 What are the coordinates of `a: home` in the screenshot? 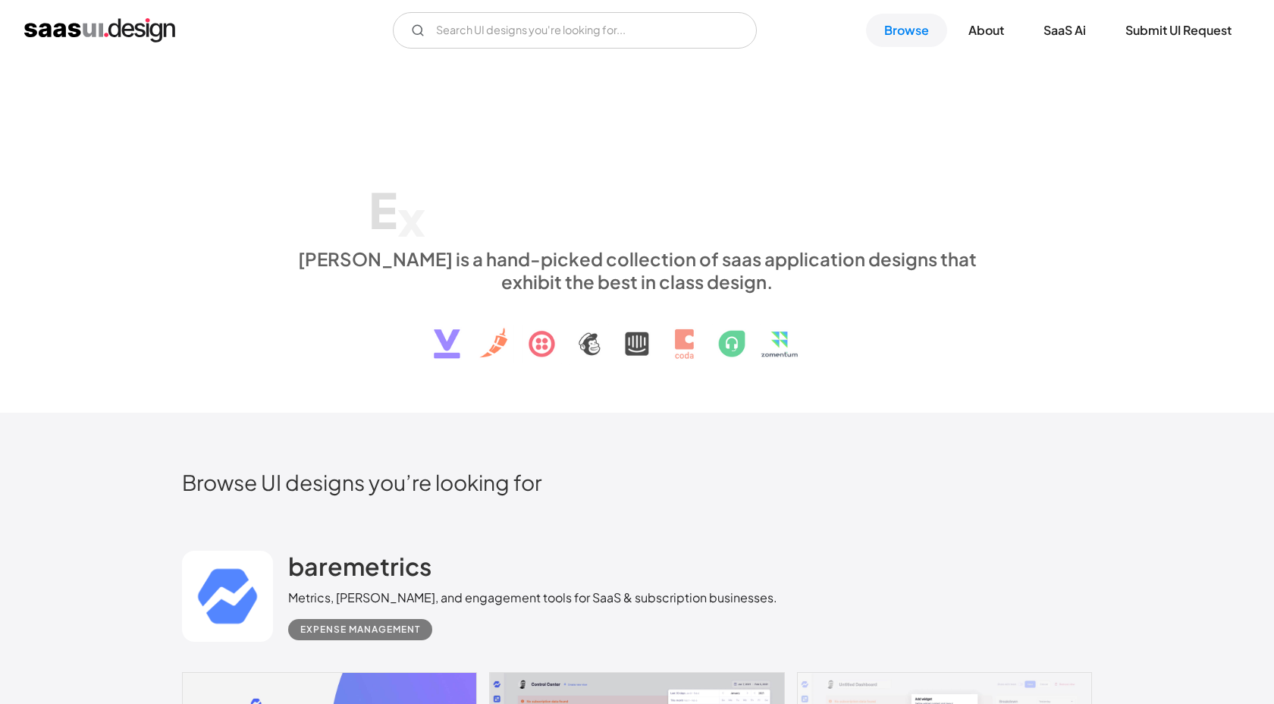 It's located at (99, 30).